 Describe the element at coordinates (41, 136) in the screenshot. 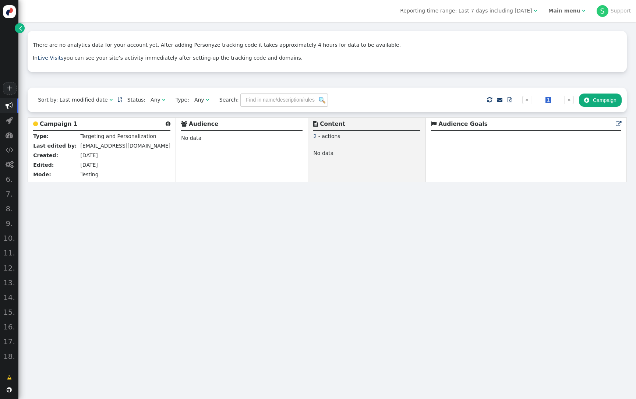

I see `b: Type:` at that location.